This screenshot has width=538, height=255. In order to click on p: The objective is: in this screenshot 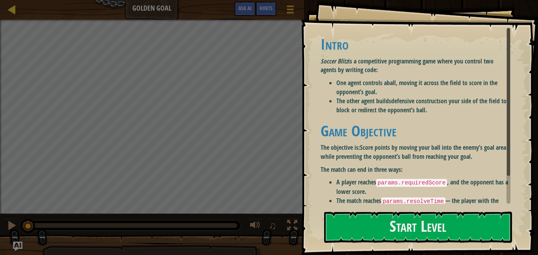, I will do `click(415, 152)`.